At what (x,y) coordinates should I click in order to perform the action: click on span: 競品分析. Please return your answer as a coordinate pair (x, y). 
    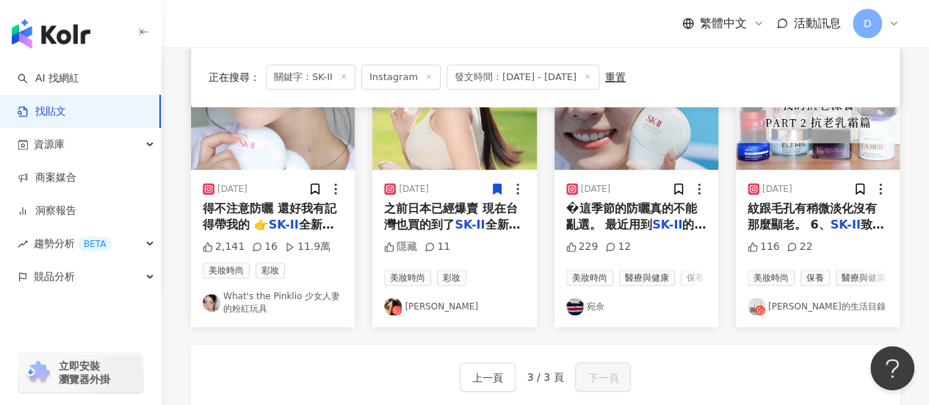
    Looking at the image, I should click on (54, 276).